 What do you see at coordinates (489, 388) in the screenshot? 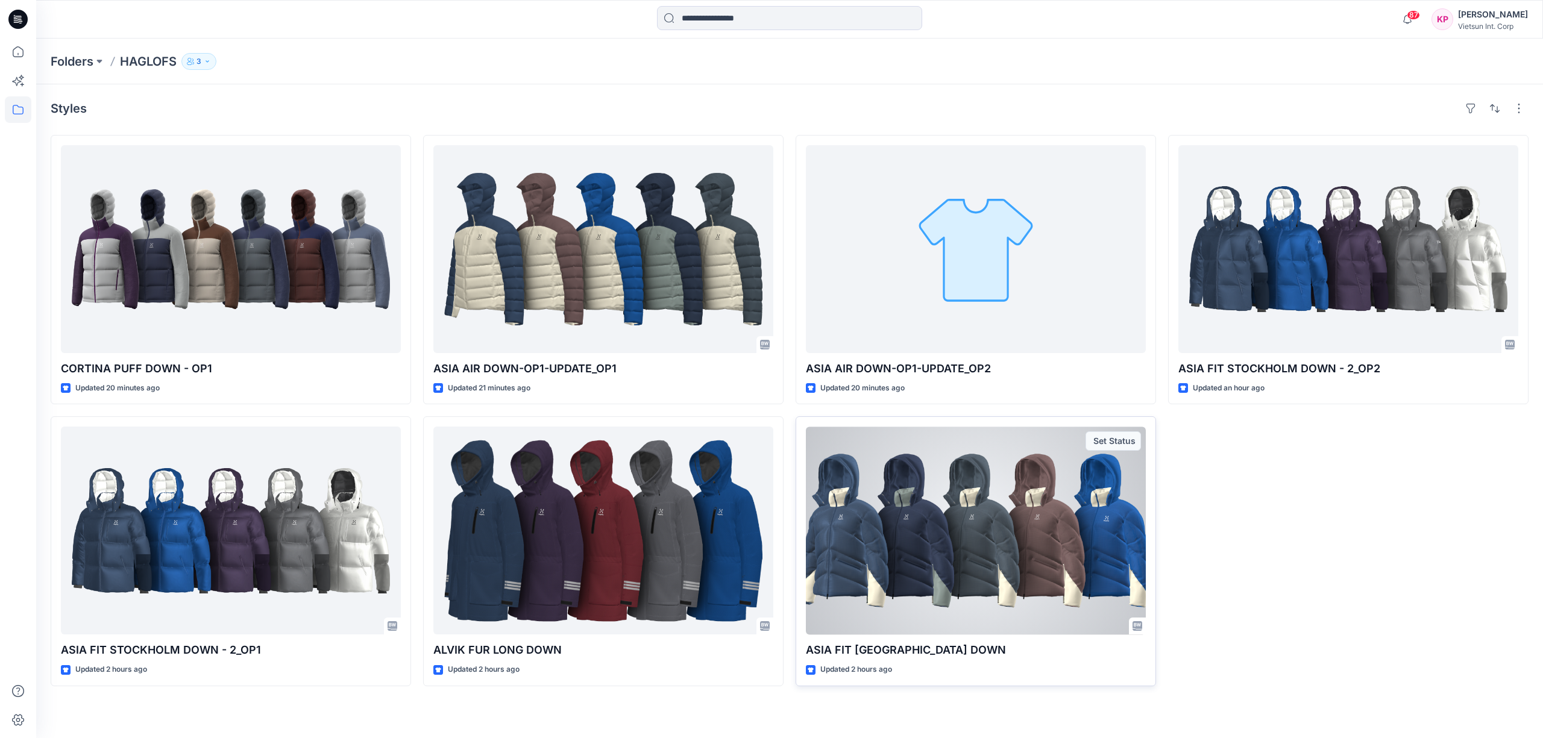
I see `p: Updated 21 minutes ago` at bounding box center [489, 388].